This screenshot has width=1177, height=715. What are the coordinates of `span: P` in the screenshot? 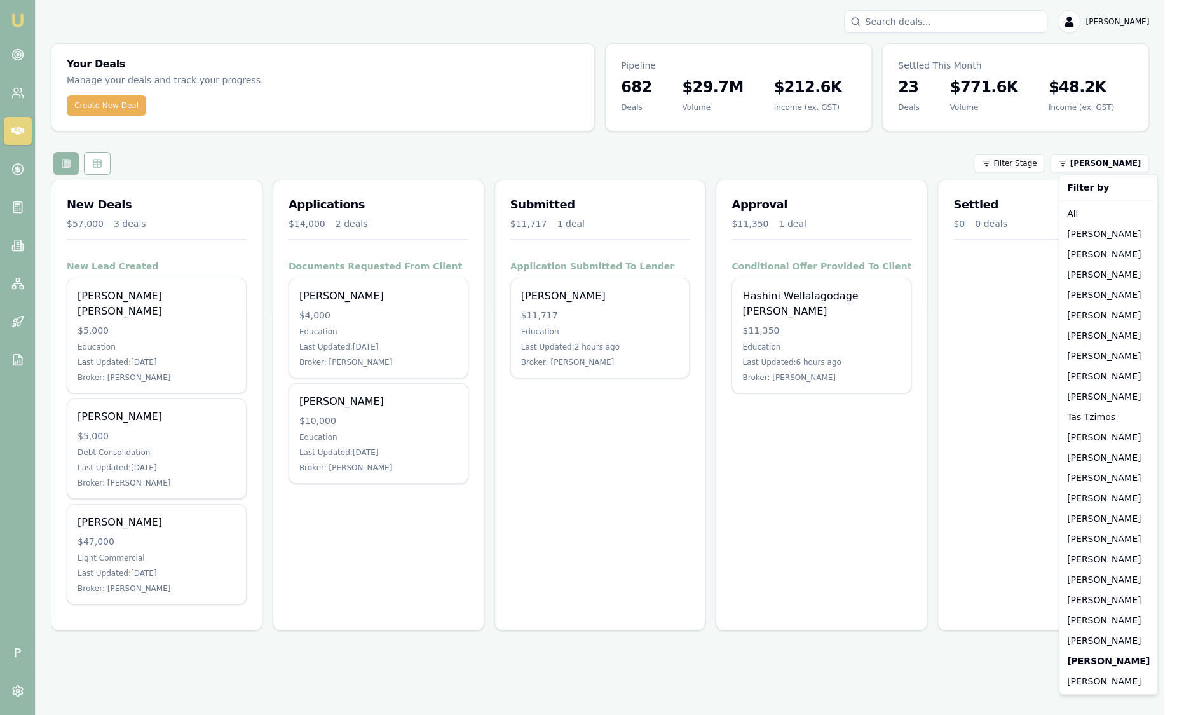 It's located at (18, 653).